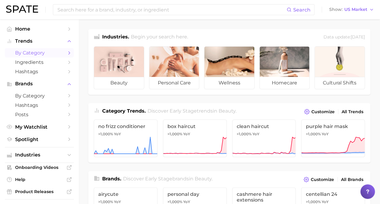  I want to click on span: All Trends, so click(352, 111).